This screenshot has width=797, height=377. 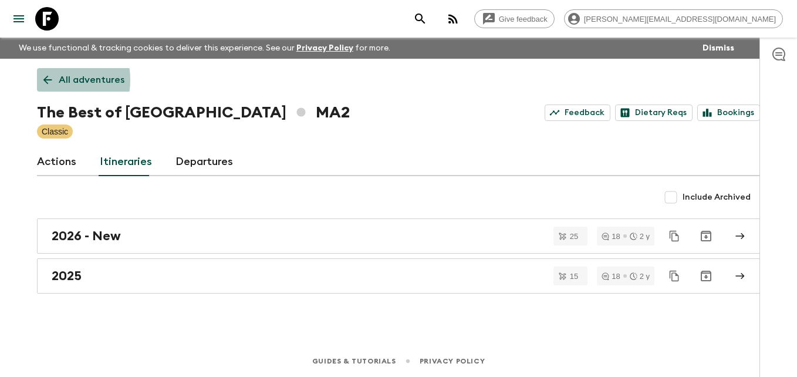 I want to click on span: 25, so click(x=574, y=236).